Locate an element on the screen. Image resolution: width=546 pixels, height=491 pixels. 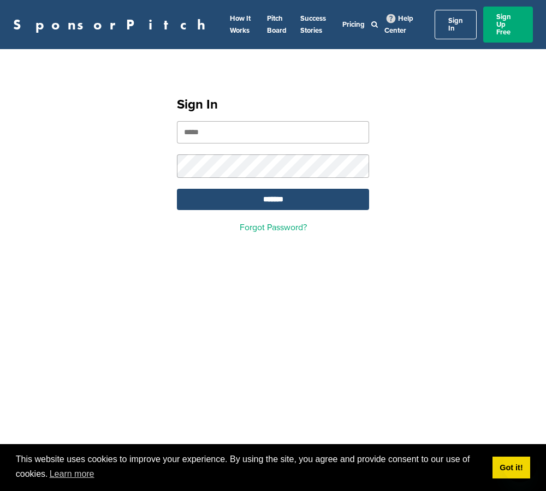
a: Forgot Password? is located at coordinates (273, 228).